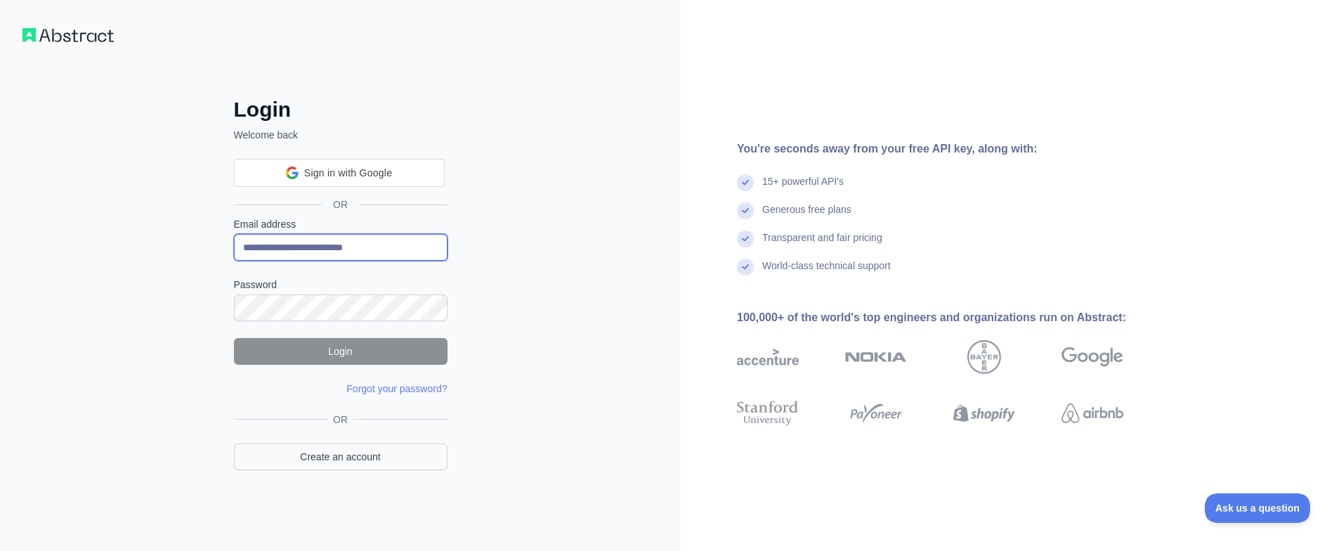 This screenshot has width=1339, height=551. Describe the element at coordinates (341, 135) in the screenshot. I see `p: Welcome back` at that location.